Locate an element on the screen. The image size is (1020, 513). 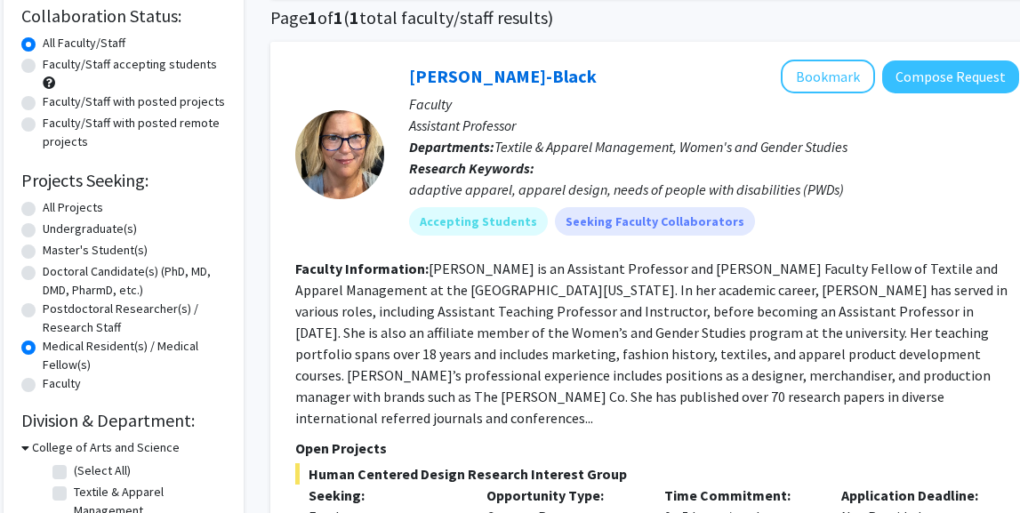
mat-chip: Seeking Faculty Collaborators is located at coordinates (655, 221).